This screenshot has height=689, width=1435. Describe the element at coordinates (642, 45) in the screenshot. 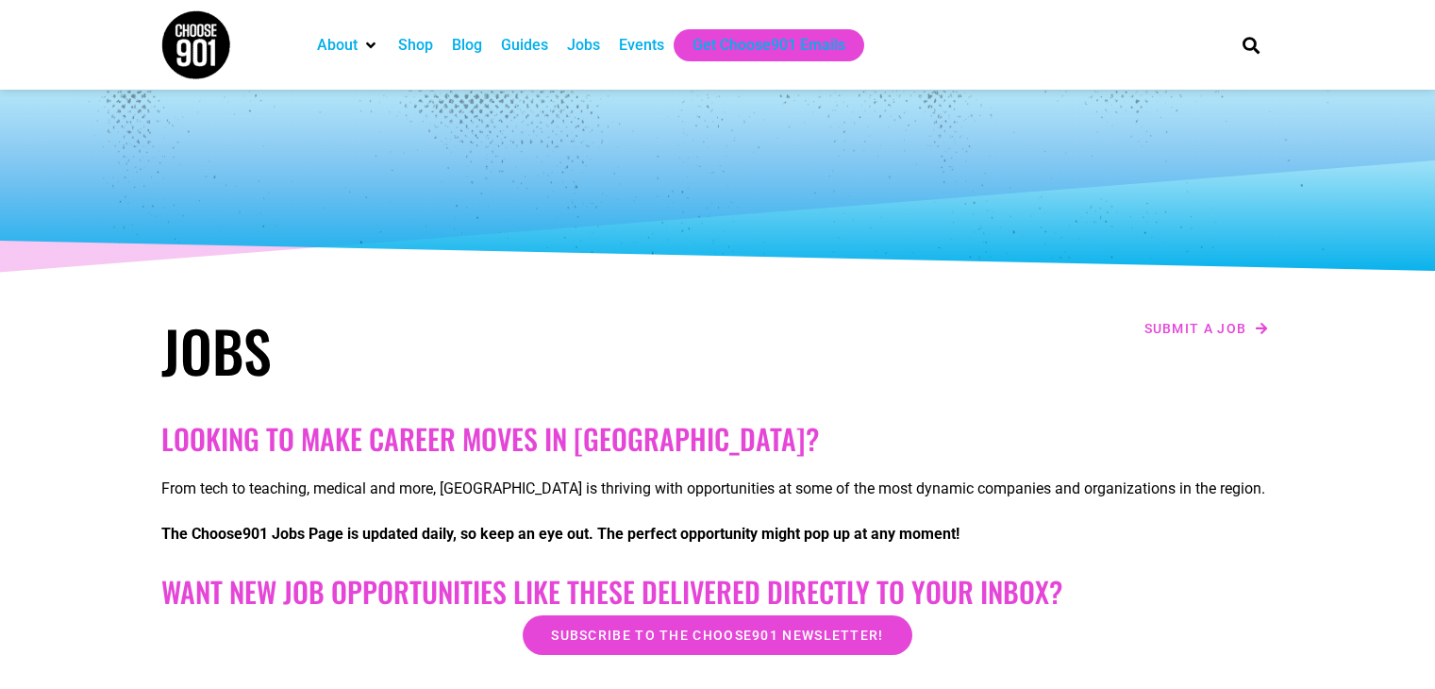

I see `a: Events` at that location.